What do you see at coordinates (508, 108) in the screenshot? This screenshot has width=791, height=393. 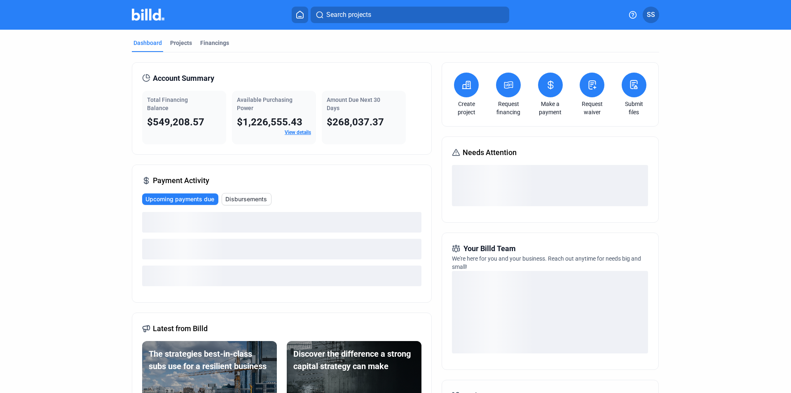 I see `a: Request financing` at bounding box center [508, 108].